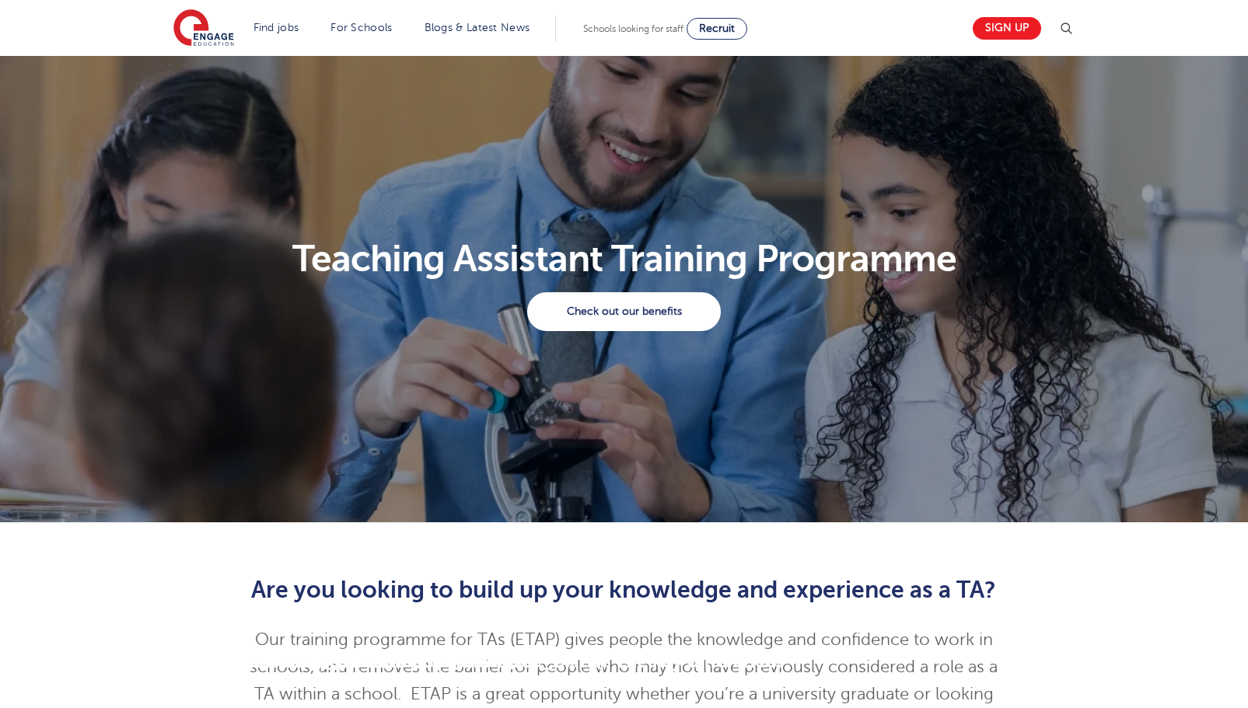  What do you see at coordinates (624, 259) in the screenshot?
I see `h1: Teaching Assistant Training Programme` at bounding box center [624, 259].